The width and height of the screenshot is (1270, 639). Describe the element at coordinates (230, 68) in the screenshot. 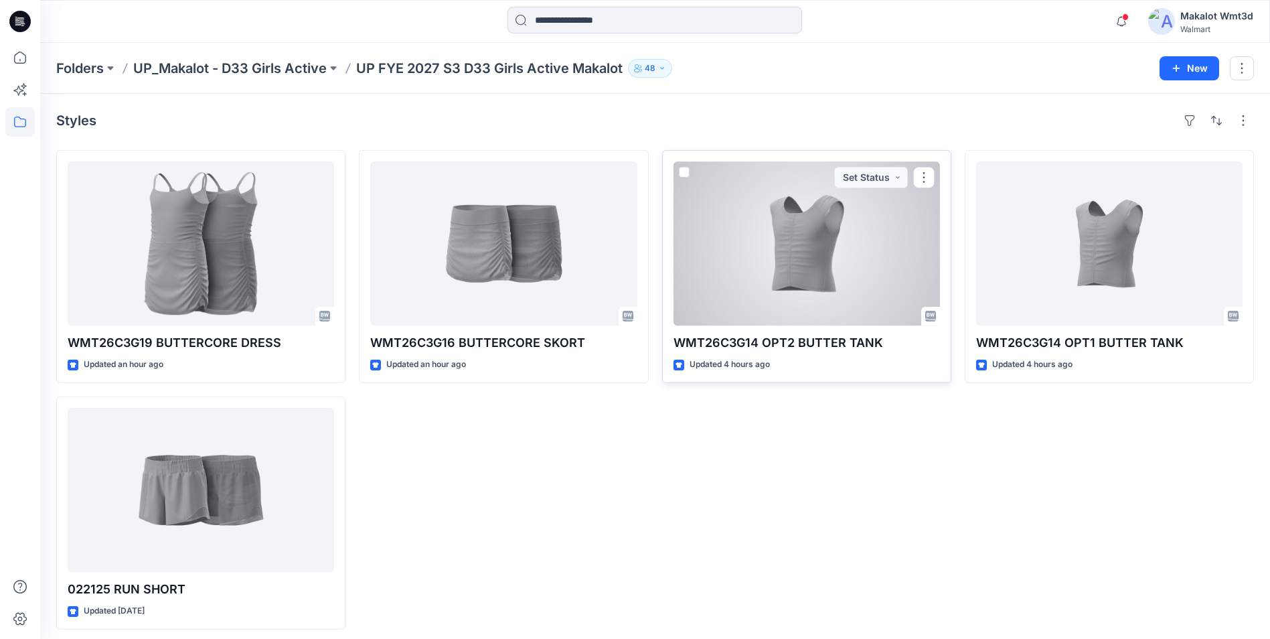

I see `p: UP_Makalot - D33 Girls Active` at that location.